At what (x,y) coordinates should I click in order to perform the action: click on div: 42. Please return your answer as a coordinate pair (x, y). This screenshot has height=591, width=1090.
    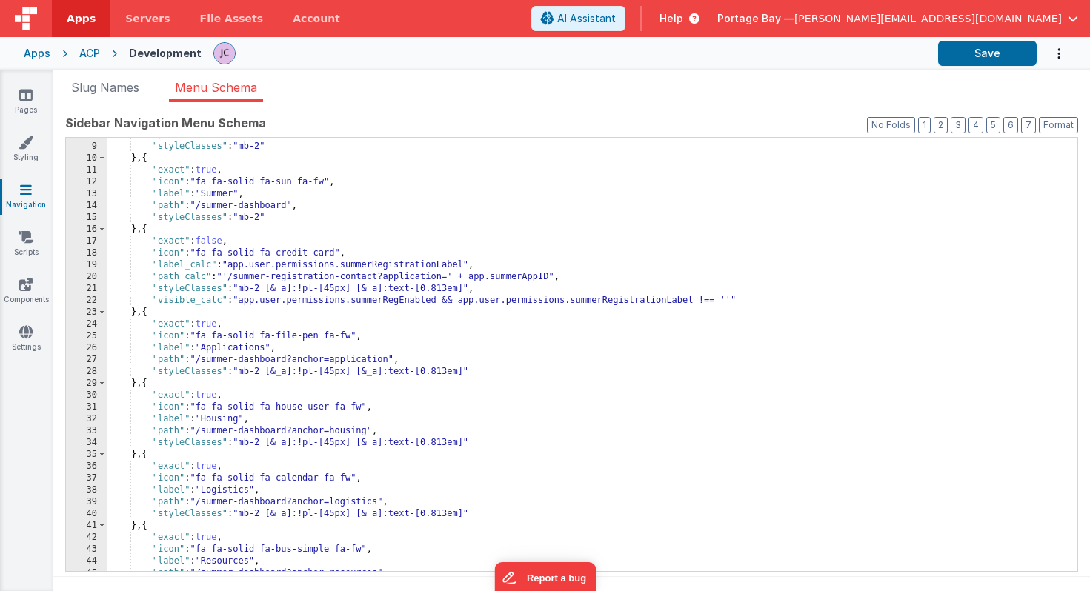
    Looking at the image, I should click on (86, 538).